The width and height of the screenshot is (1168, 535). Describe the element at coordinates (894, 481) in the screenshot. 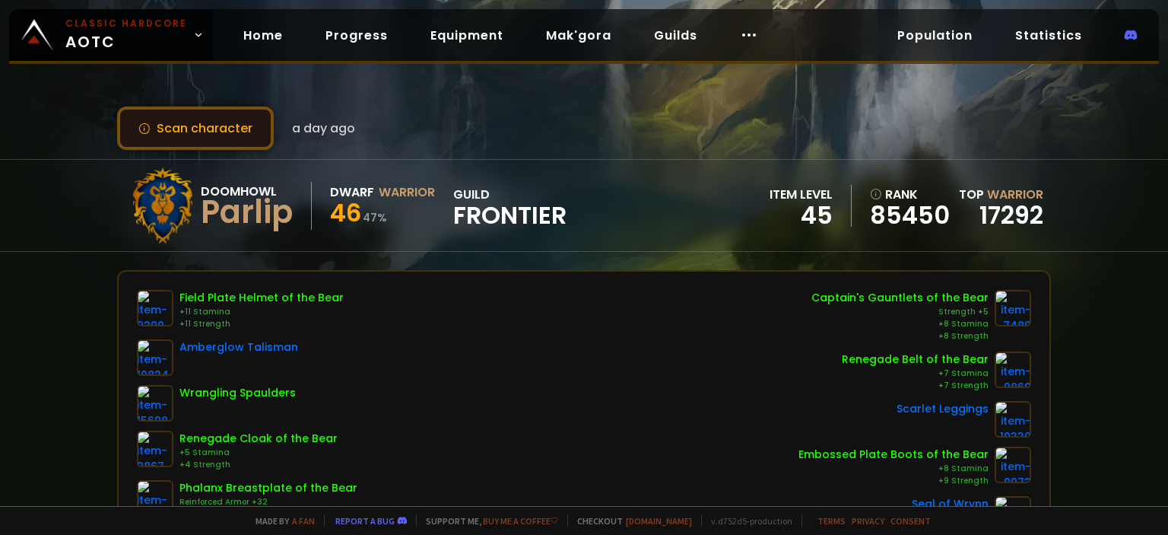

I see `div: +9 Strength` at that location.